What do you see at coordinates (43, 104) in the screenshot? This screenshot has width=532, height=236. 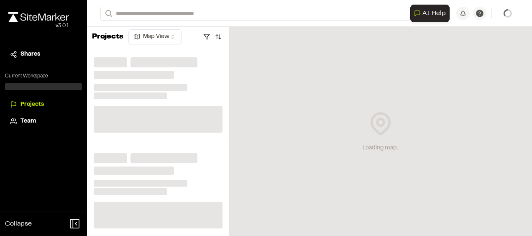 I see `a: Projects` at bounding box center [43, 104].